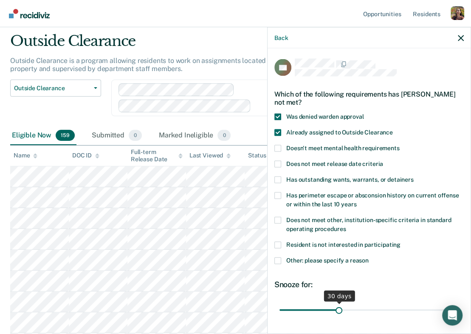  What do you see at coordinates (325, 116) in the screenshot?
I see `span: Was denied warden approval` at bounding box center [325, 116].